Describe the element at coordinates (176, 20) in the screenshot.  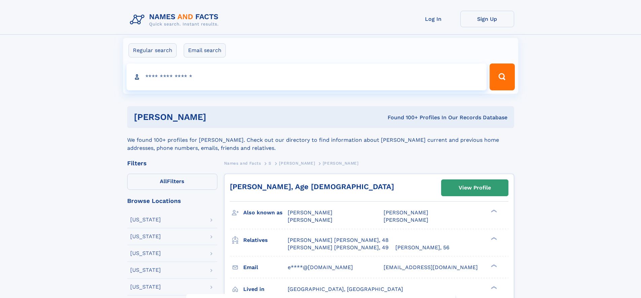
I see `img: Logo Names and Facts` at that location.